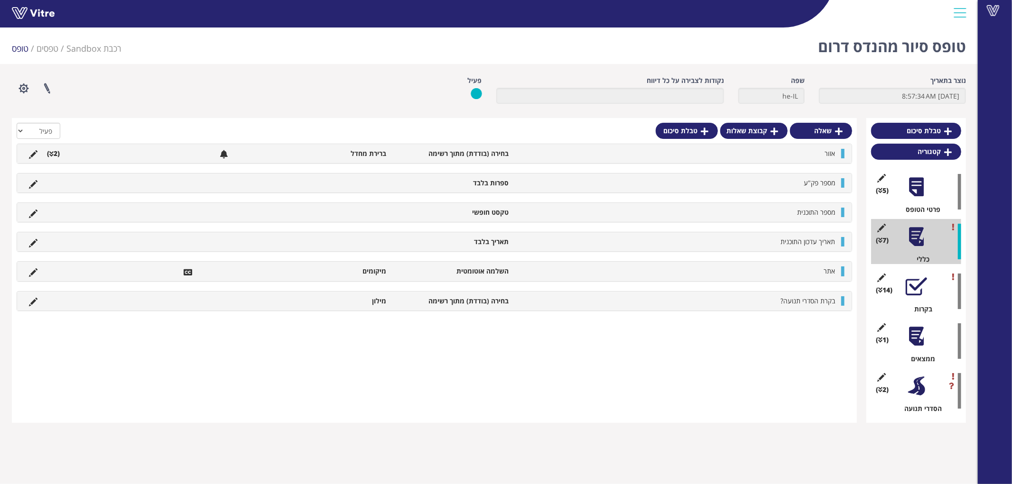 The image size is (1012, 484). I want to click on span: מספר פק"ע, so click(819, 183).